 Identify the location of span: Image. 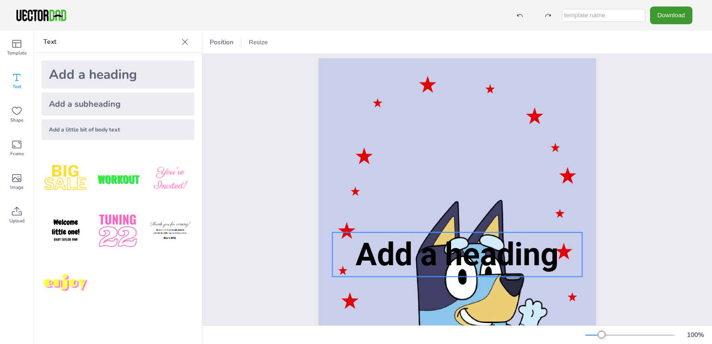
(17, 187).